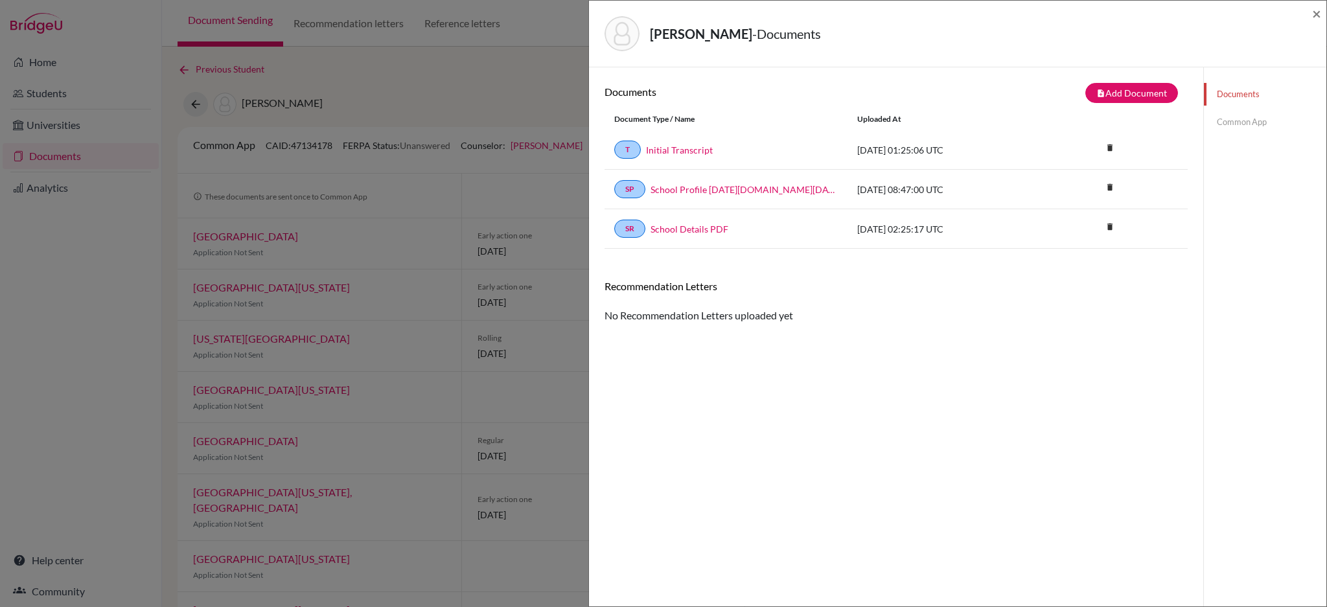  What do you see at coordinates (1265, 94) in the screenshot?
I see `a: Documents` at bounding box center [1265, 94].